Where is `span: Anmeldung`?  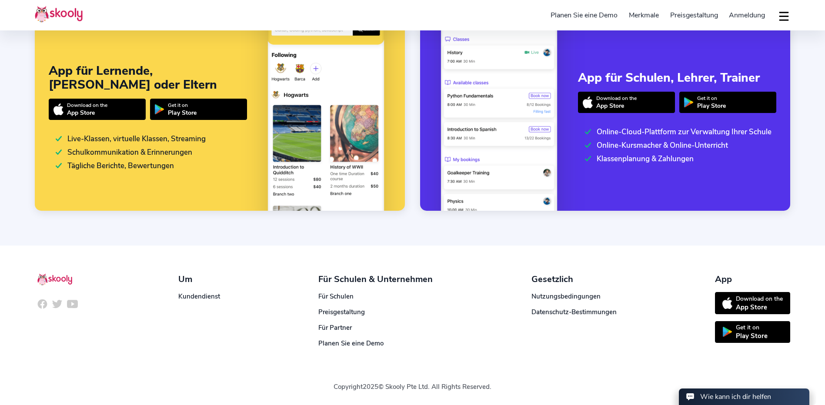
span: Anmeldung is located at coordinates (747, 15).